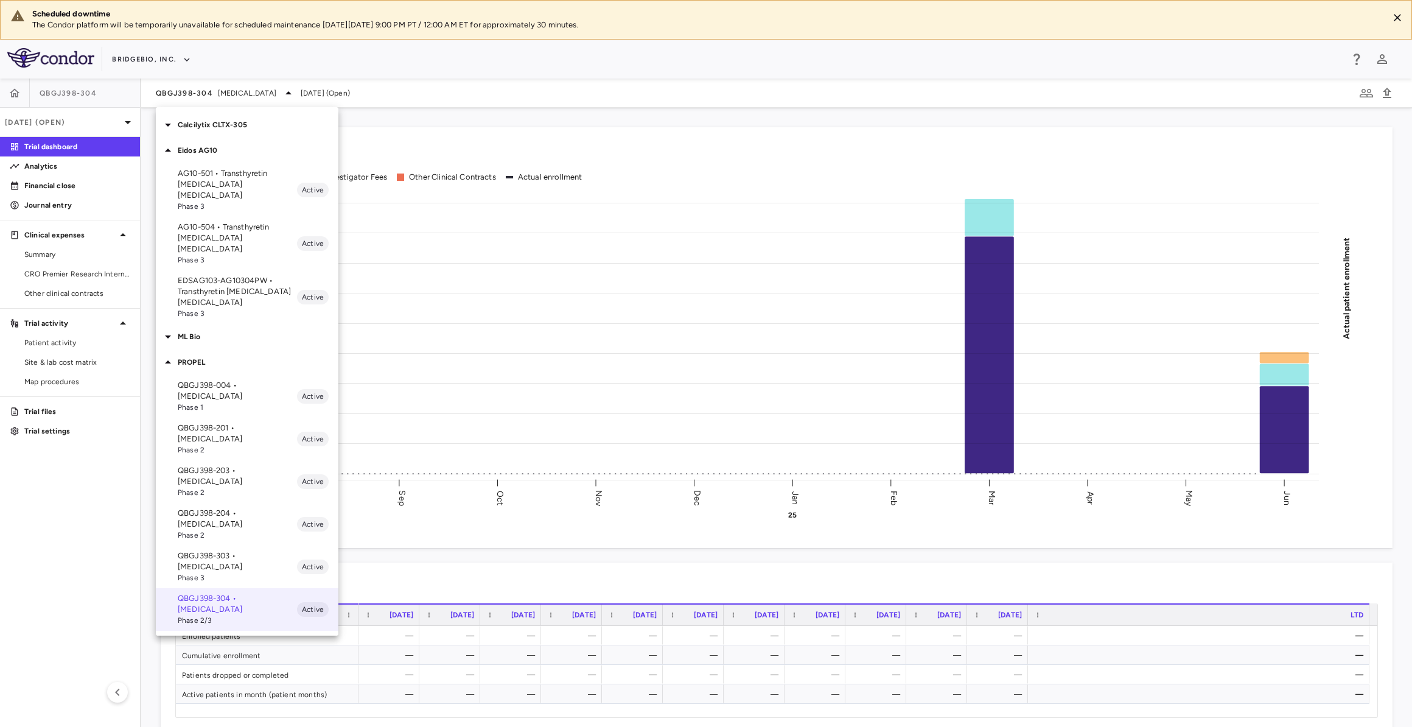  I want to click on p: Eidos AG10, so click(258, 150).